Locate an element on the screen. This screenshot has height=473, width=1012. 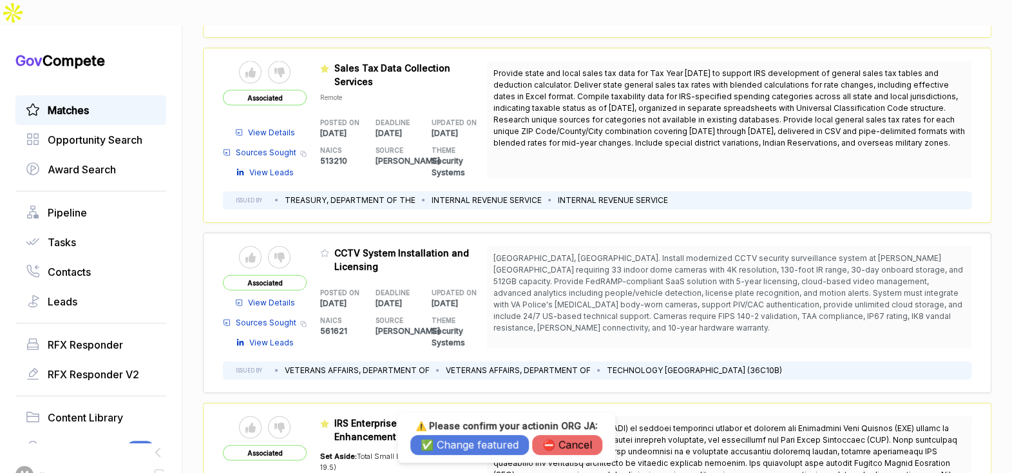
a: Contacts is located at coordinates (91, 272).